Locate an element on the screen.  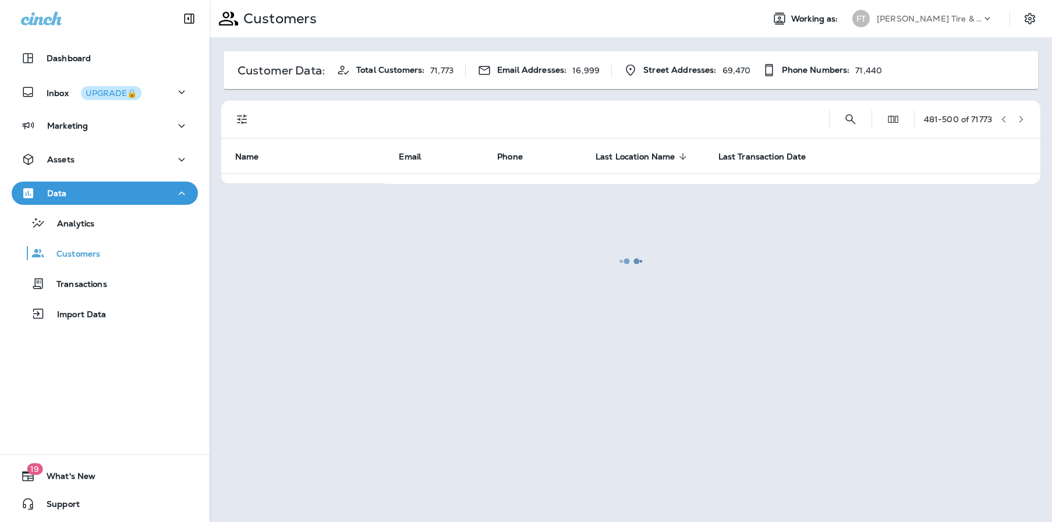
button: Support is located at coordinates (105, 504).